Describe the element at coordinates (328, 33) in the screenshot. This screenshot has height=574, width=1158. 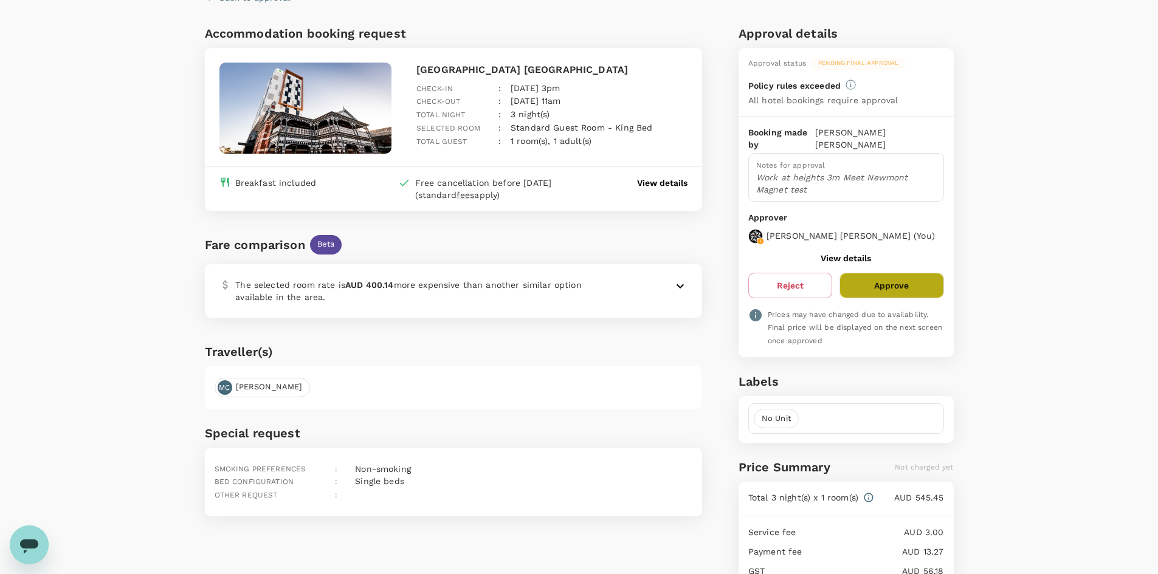
I see `h6: Accommodation booking request` at that location.